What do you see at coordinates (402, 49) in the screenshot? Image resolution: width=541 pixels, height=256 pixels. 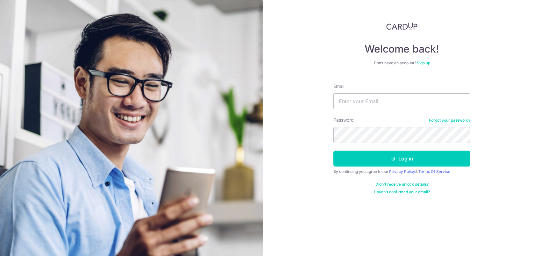 I see `h4: Welcome back!` at bounding box center [402, 49].